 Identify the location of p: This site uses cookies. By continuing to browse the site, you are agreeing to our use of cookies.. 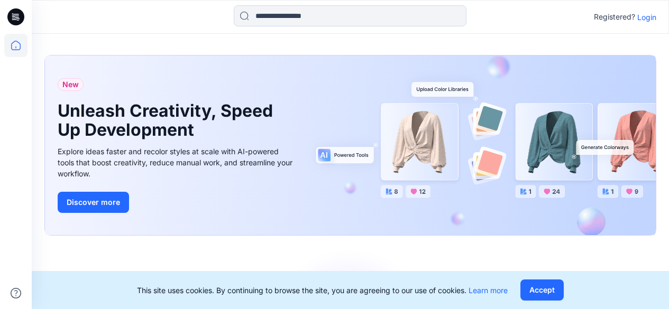
(322, 290).